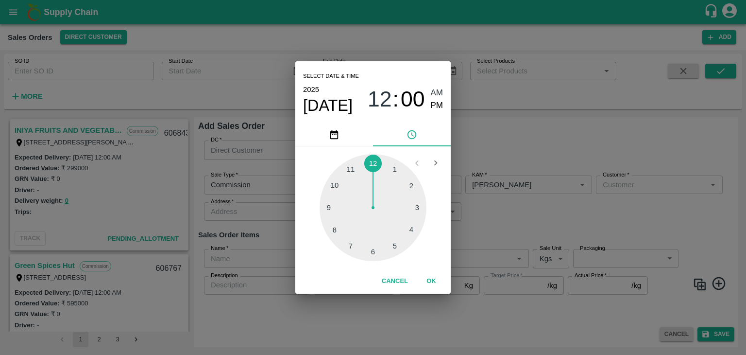  Describe the element at coordinates (412, 135) in the screenshot. I see `button: pick time` at that location.